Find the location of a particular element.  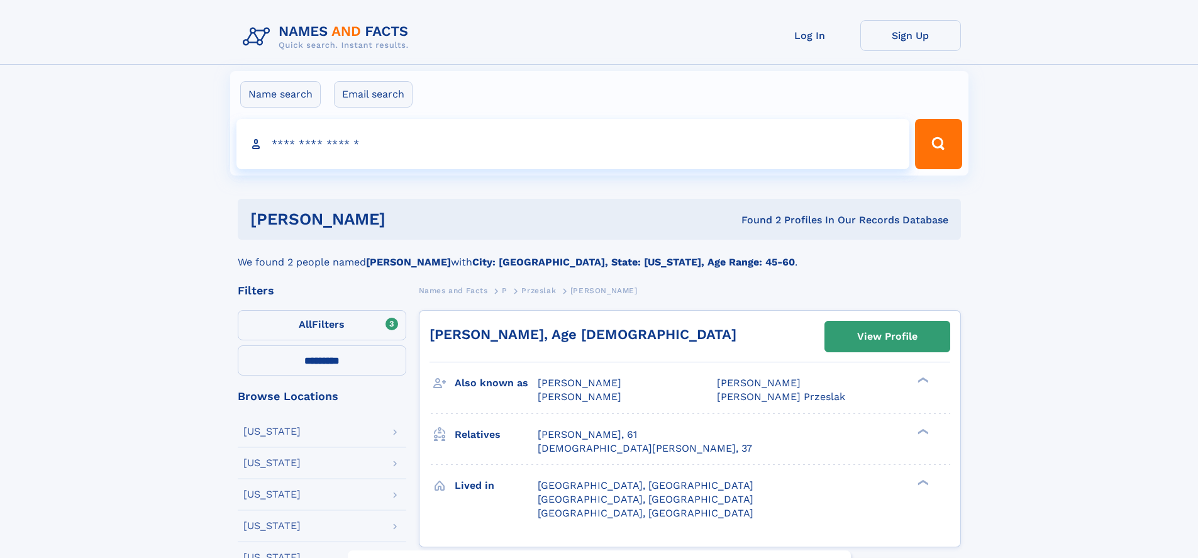

div: Filters is located at coordinates (322, 290).